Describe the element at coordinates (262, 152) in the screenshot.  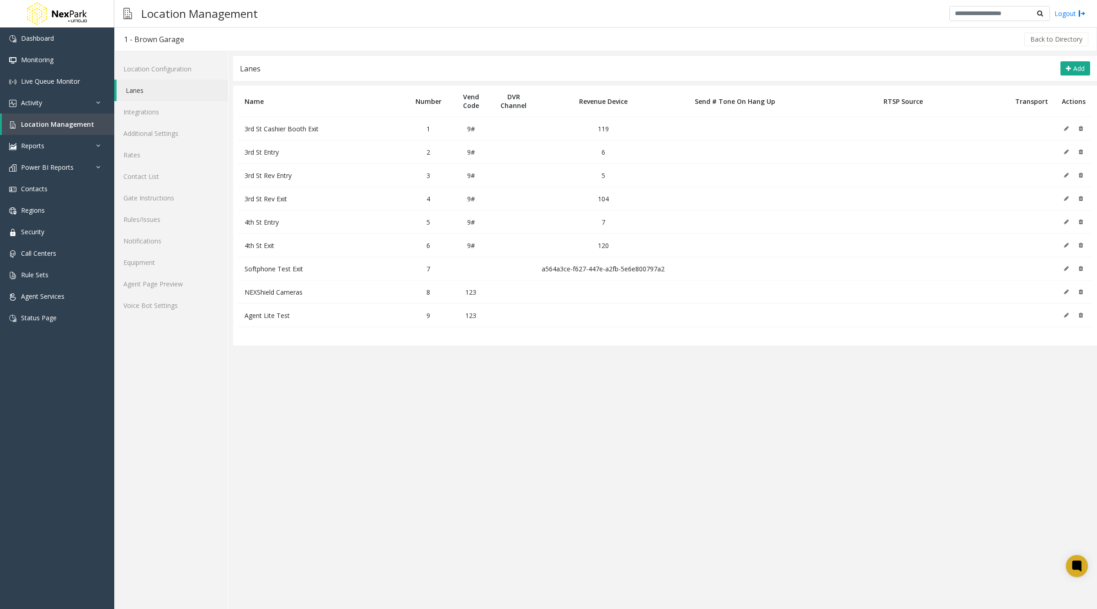
I see `span: 3rd St Entry` at that location.